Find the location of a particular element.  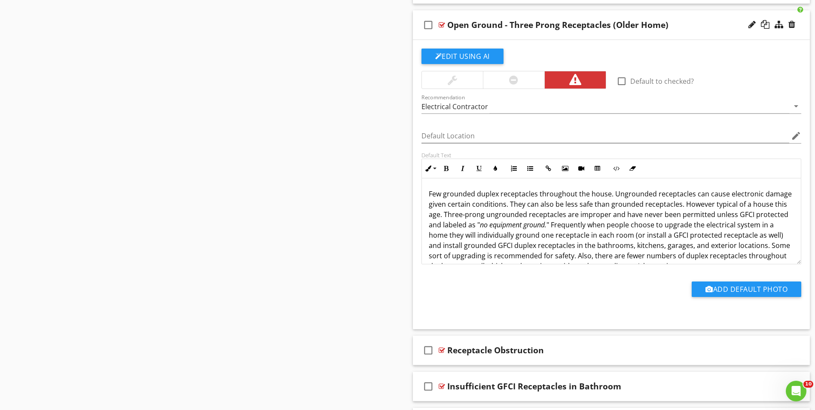

button: Ordered List is located at coordinates (514, 168).